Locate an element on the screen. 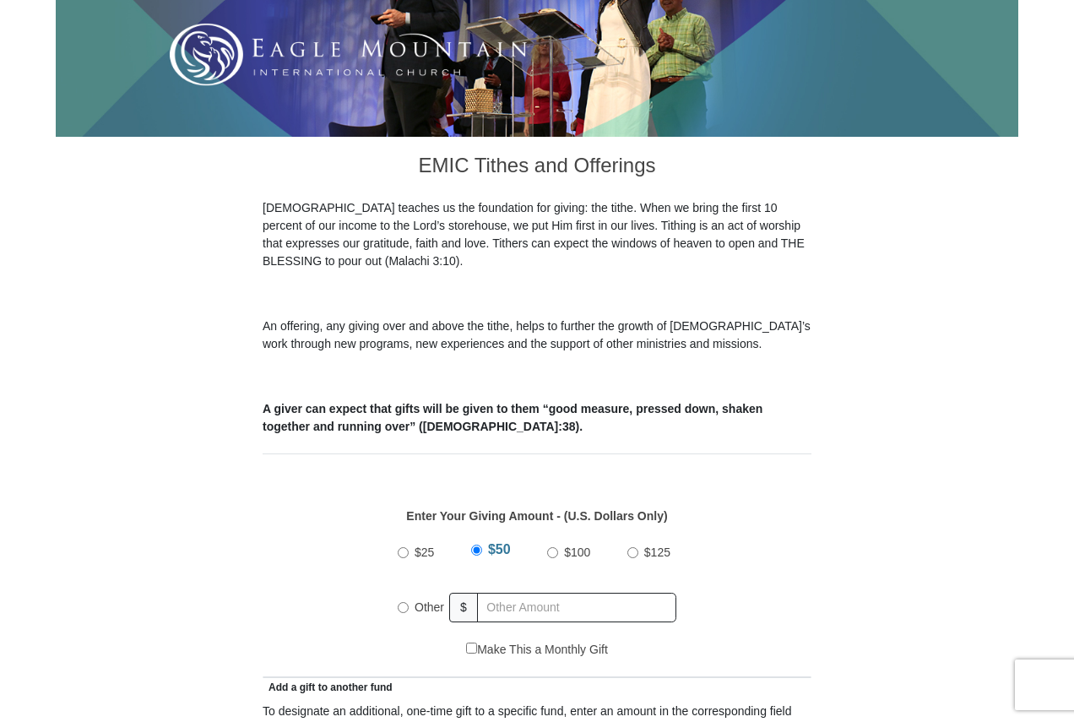 The height and width of the screenshot is (722, 1074). span: Add a gift to another fund is located at coordinates (328, 687).